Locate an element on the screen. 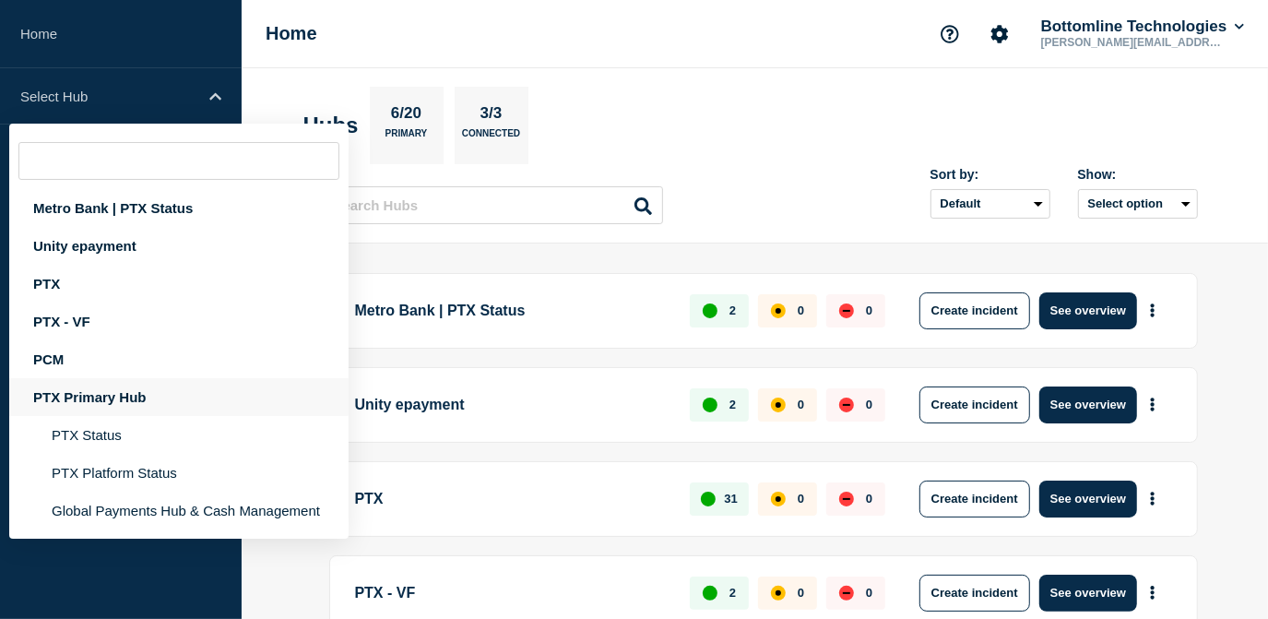  div: PTX is located at coordinates (179, 283).